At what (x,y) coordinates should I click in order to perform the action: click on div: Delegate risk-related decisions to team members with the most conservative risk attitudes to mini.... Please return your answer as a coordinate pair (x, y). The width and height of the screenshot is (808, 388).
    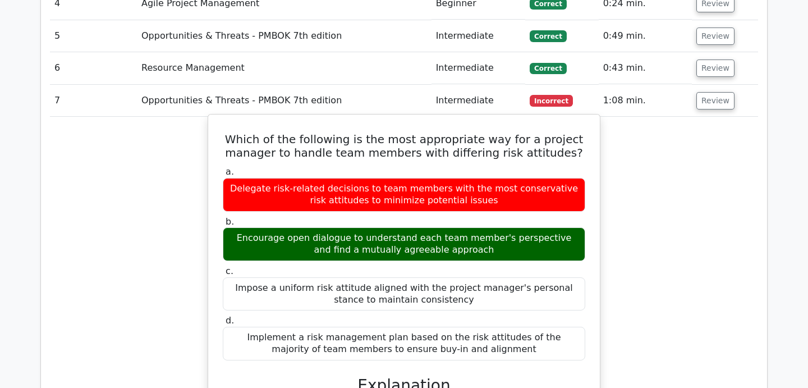
    Looking at the image, I should click on (404, 195).